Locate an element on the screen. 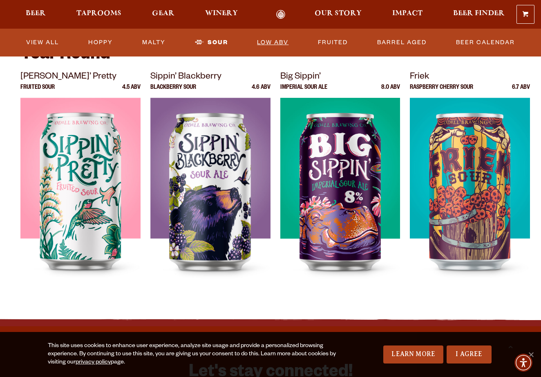  p: Friek is located at coordinates (470, 77).